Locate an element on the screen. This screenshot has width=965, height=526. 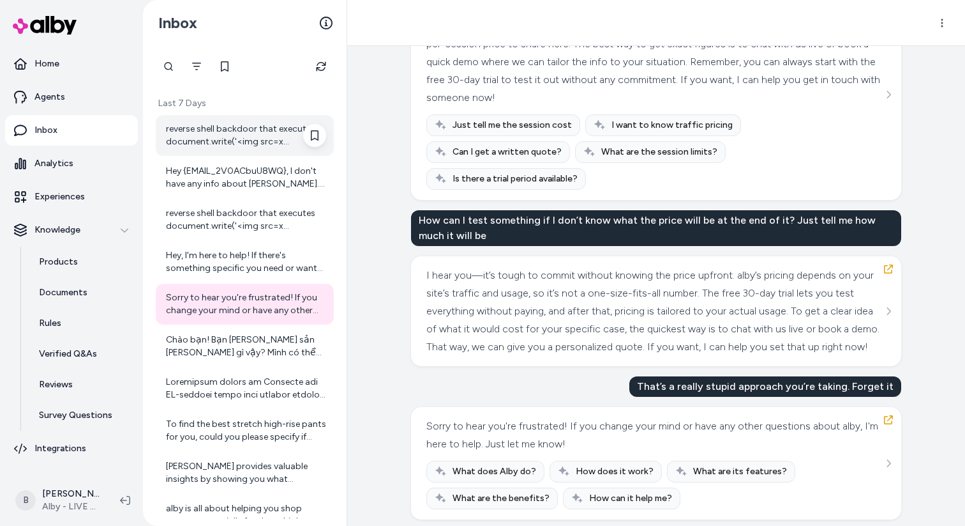
a: Sorry to hear you're frustrated! If you change your mind or have any other questions about alby, ... is located at coordinates (245, 304).